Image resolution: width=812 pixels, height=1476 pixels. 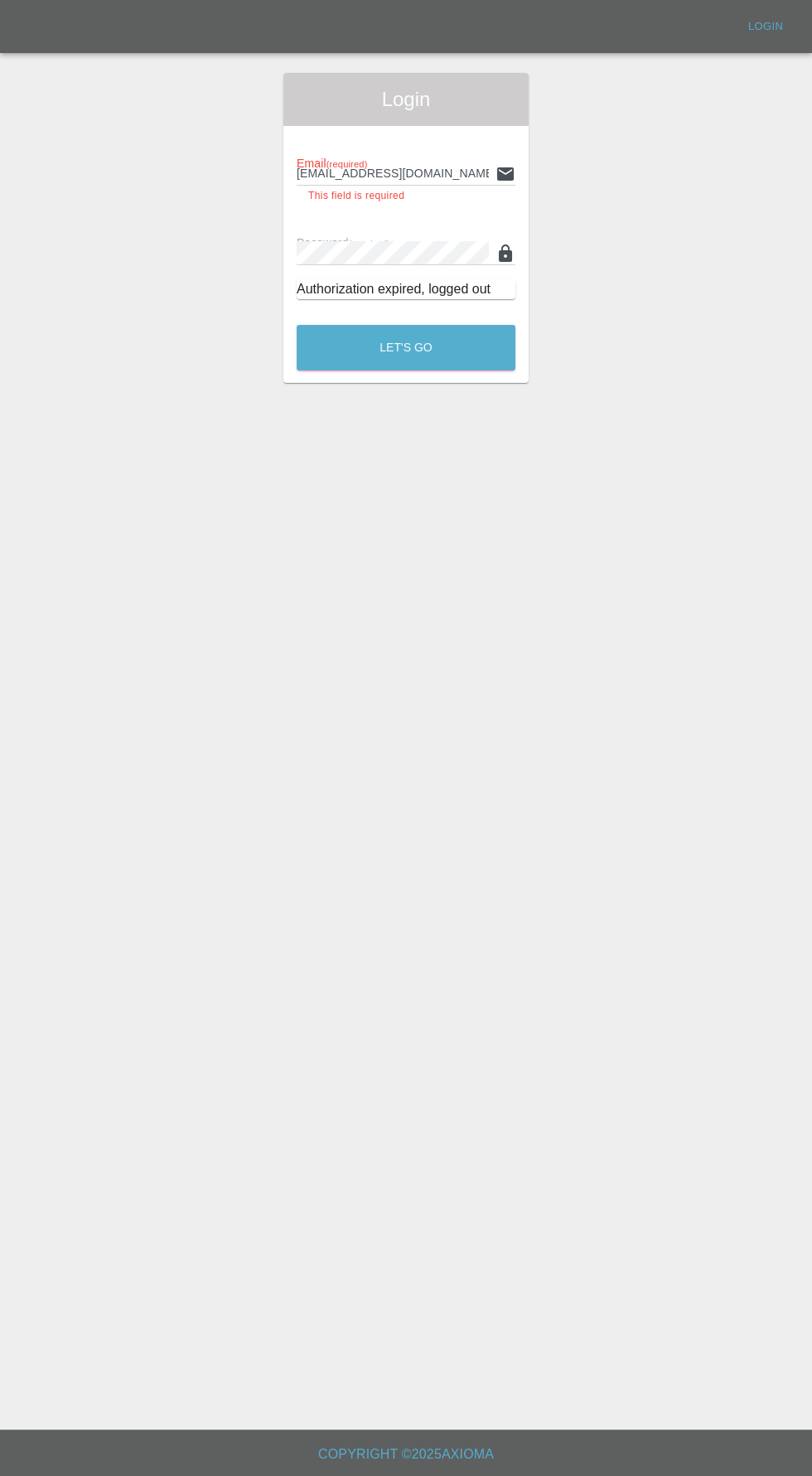 What do you see at coordinates (406, 289) in the screenshot?
I see `div: Authorization expired, logged out` at bounding box center [406, 289].